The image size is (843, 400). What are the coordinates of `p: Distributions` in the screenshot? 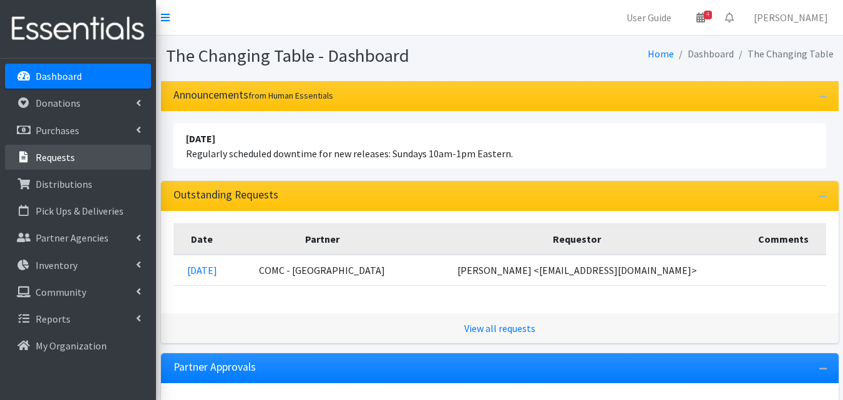 It's located at (64, 184).